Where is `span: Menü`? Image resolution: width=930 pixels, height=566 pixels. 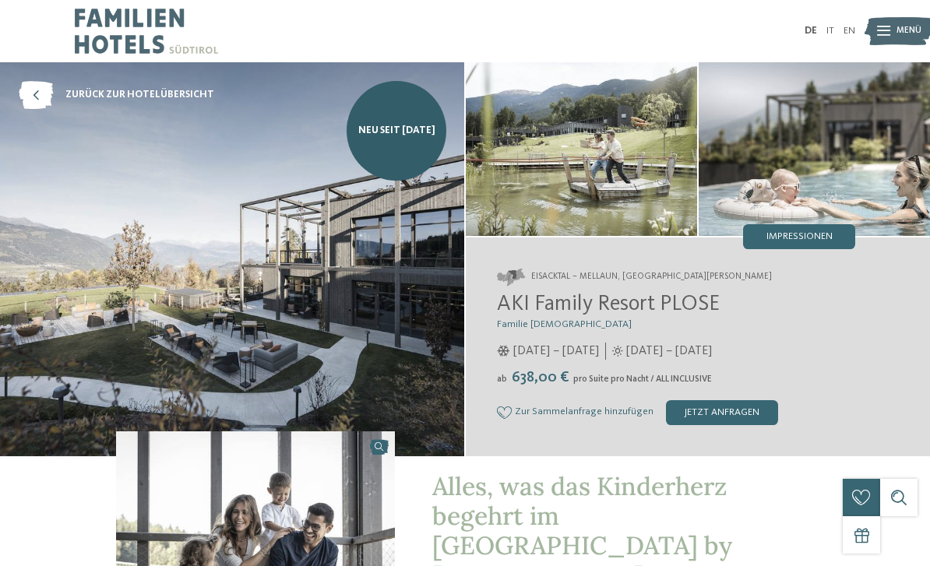
span: Menü is located at coordinates (909, 31).